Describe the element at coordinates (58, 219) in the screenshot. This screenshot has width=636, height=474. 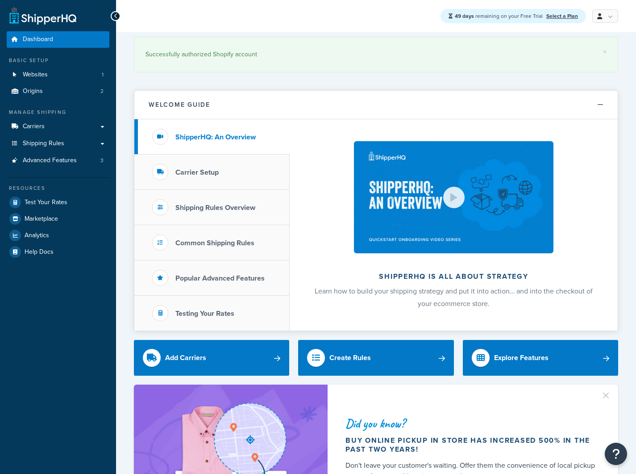
I see `li: Marketplace` at that location.